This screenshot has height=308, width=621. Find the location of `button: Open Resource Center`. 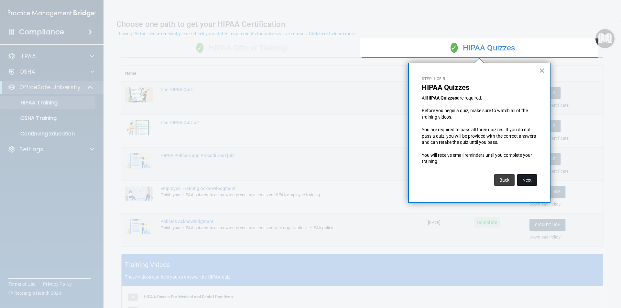

button: Open Resource Center is located at coordinates (605, 38).